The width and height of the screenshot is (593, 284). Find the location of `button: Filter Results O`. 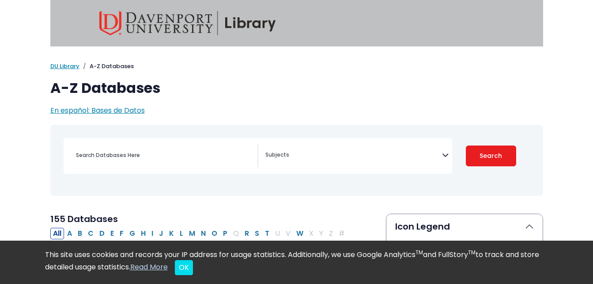

button: Filter Results O is located at coordinates (214, 233).